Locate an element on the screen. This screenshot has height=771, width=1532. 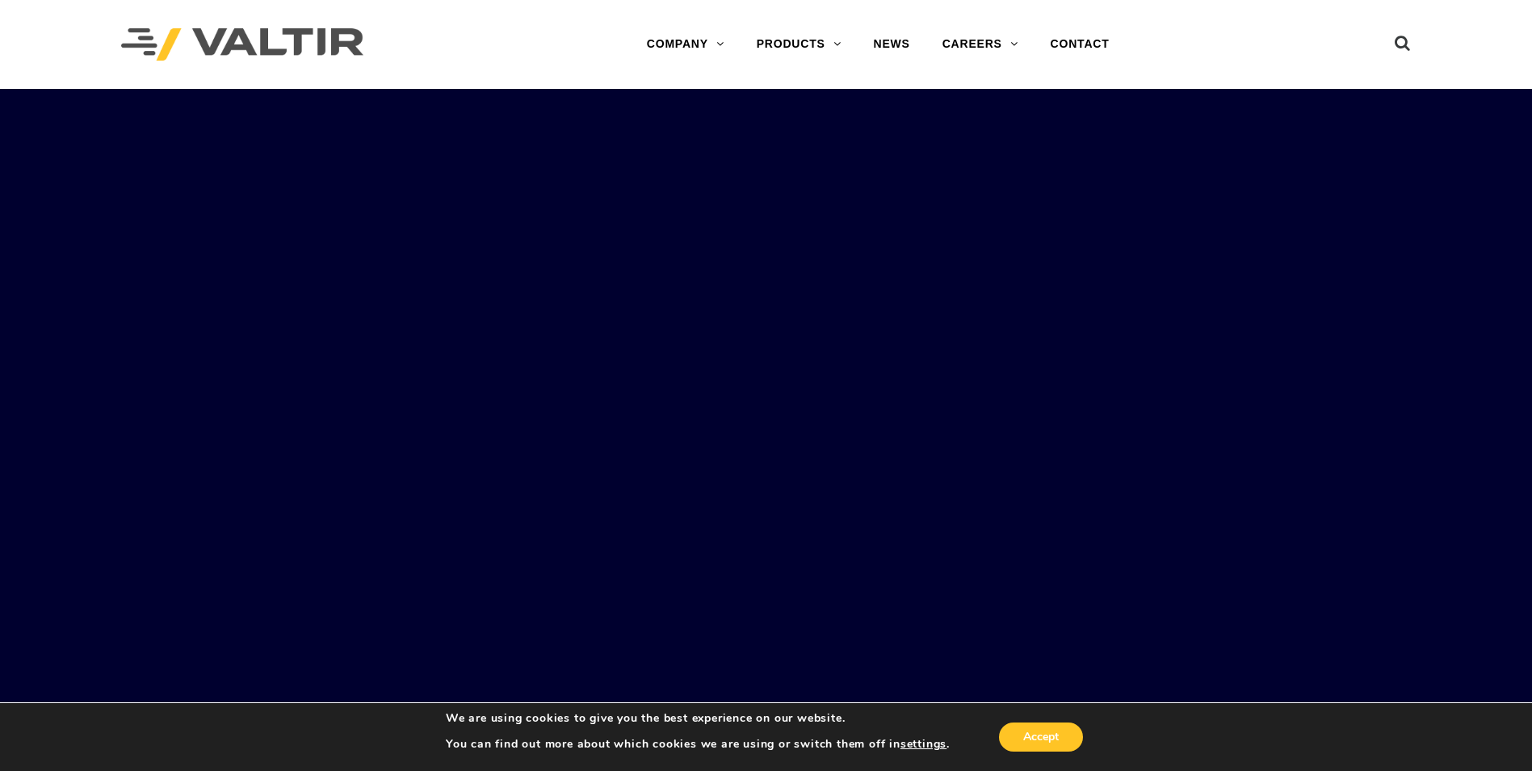
p: We are using cookies to give you the best experience on our website. is located at coordinates (698, 718).